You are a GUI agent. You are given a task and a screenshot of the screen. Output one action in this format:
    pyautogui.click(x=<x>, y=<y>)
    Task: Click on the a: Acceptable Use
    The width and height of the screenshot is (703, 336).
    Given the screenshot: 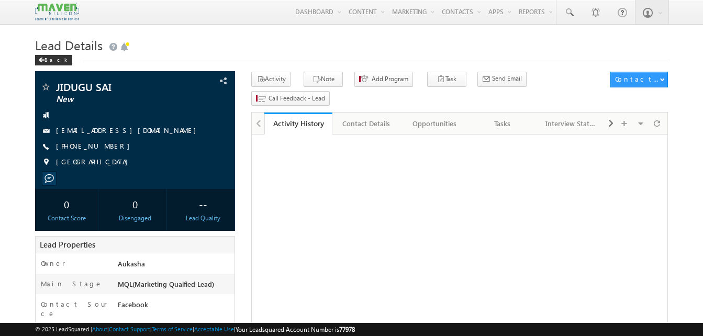 What is the action you would take?
    pyautogui.click(x=214, y=329)
    